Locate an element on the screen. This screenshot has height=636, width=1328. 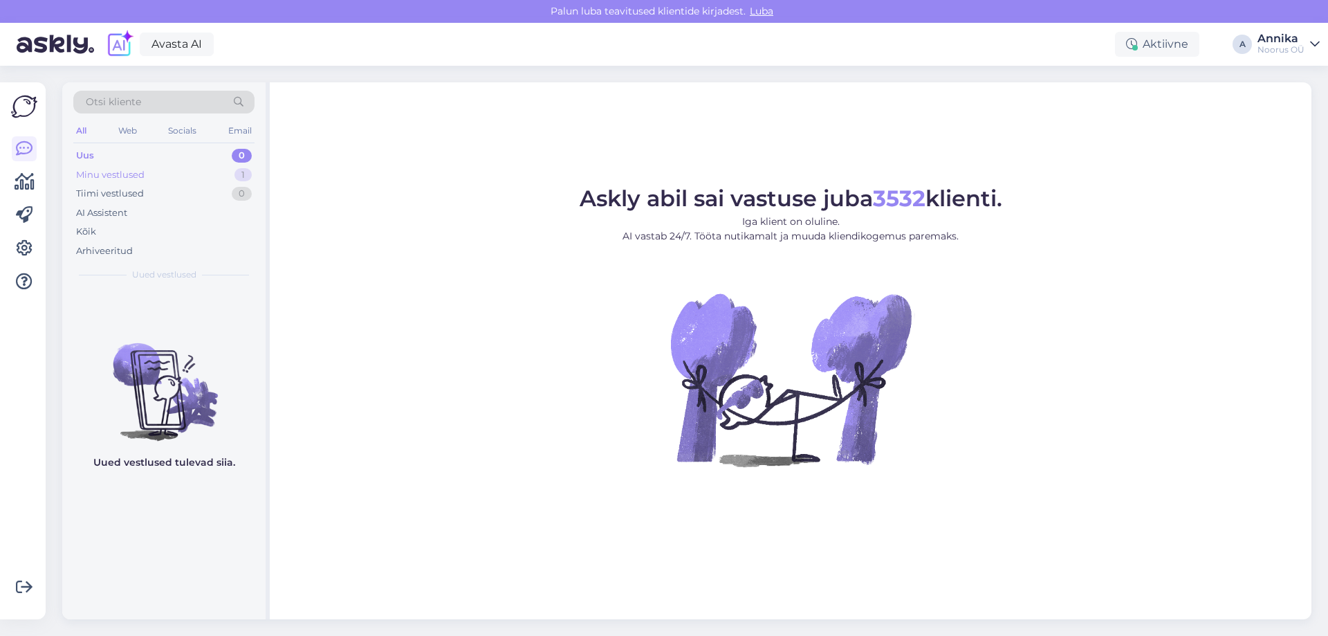
span: Askly abil sai vastuse juba klienti. is located at coordinates (791, 198).